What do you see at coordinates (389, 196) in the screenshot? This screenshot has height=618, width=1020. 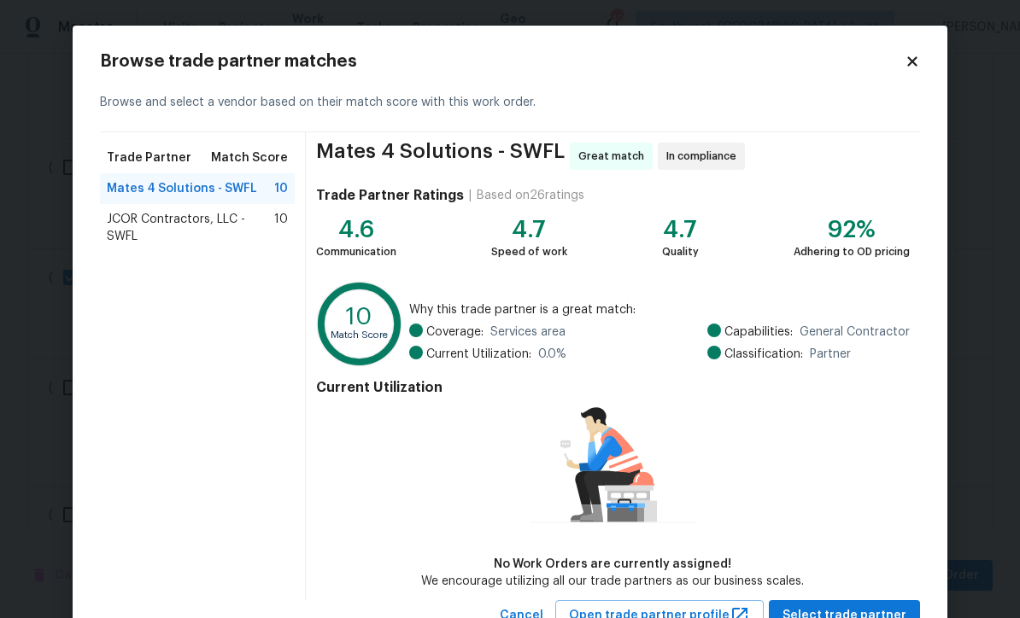 I see `h4: Trade Partner Ratings` at bounding box center [389, 196].